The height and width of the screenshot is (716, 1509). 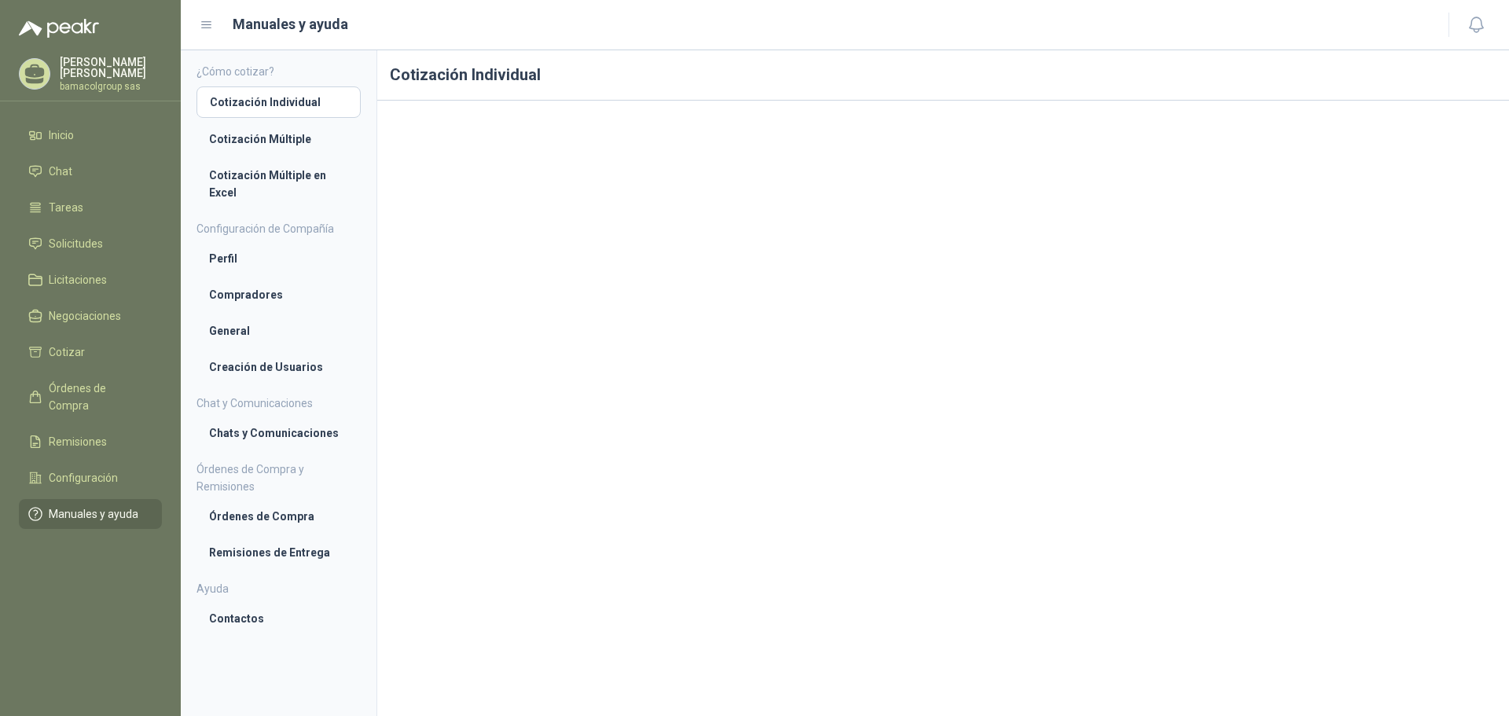 I want to click on span: Chat, so click(x=61, y=171).